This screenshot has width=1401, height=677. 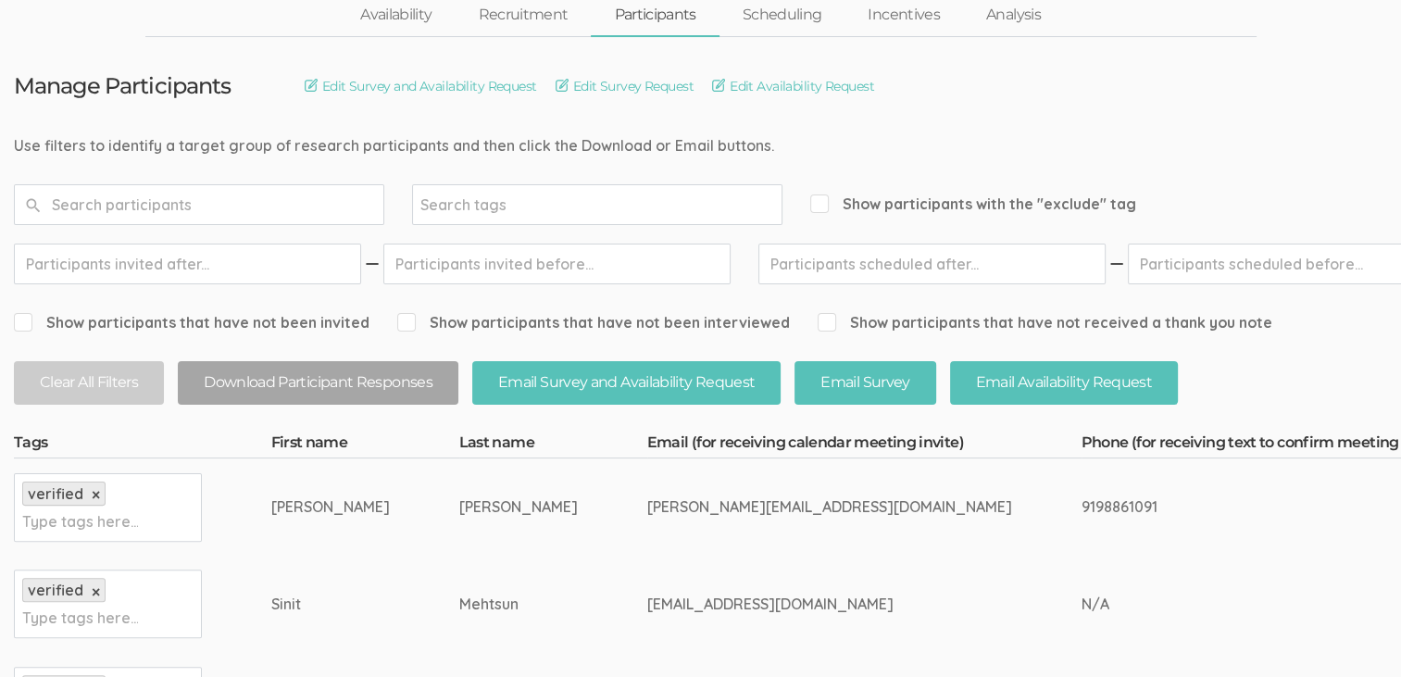 I want to click on button: Email Survey and Availability Request, so click(x=626, y=382).